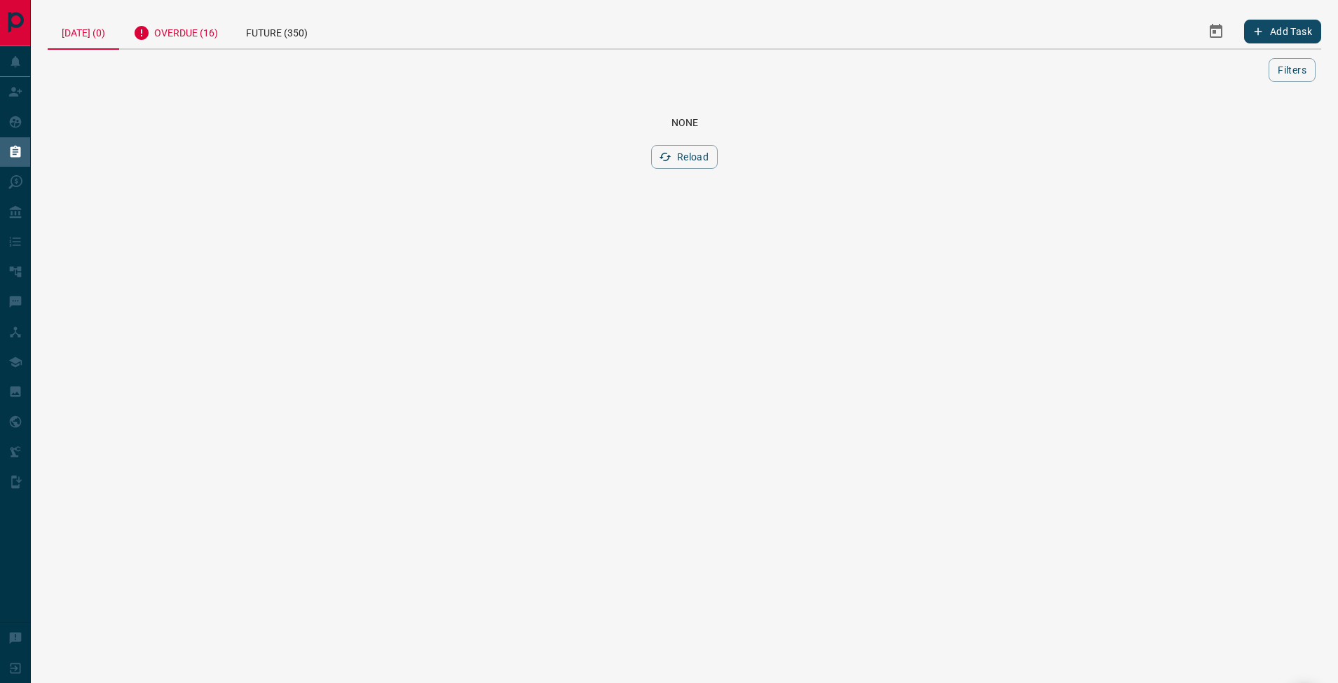 The width and height of the screenshot is (1338, 683). I want to click on button: Filters, so click(1291, 70).